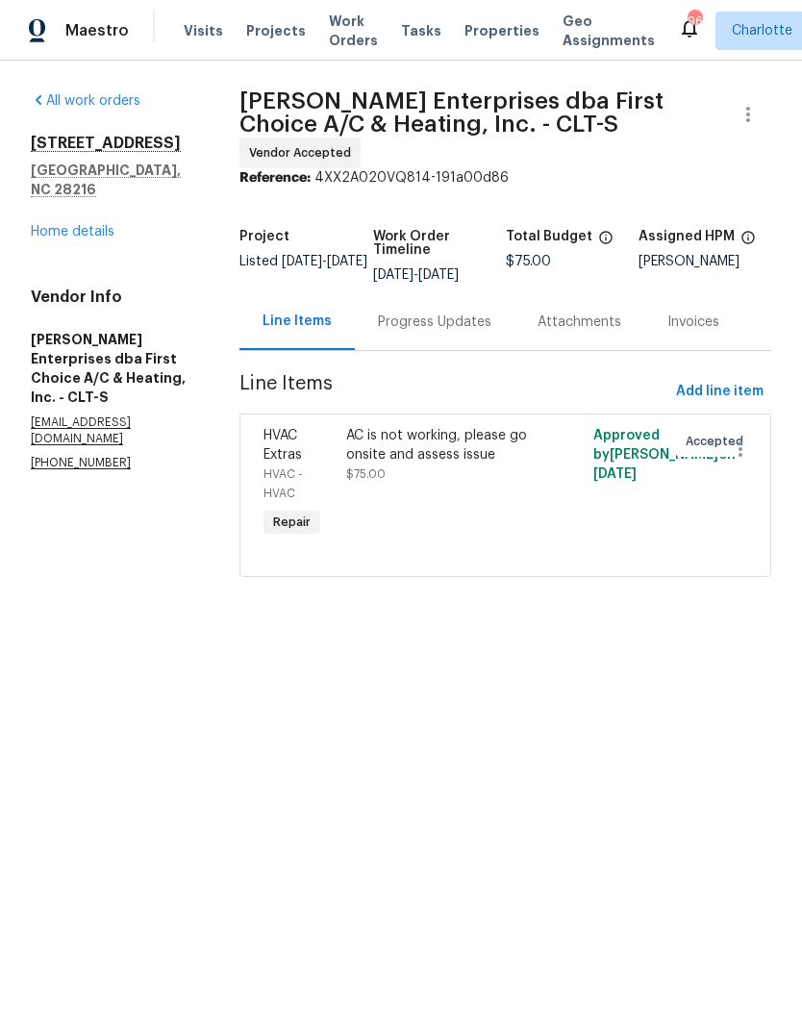 This screenshot has width=802, height=1029. Describe the element at coordinates (435, 322) in the screenshot. I see `div: Progress Updates` at that location.